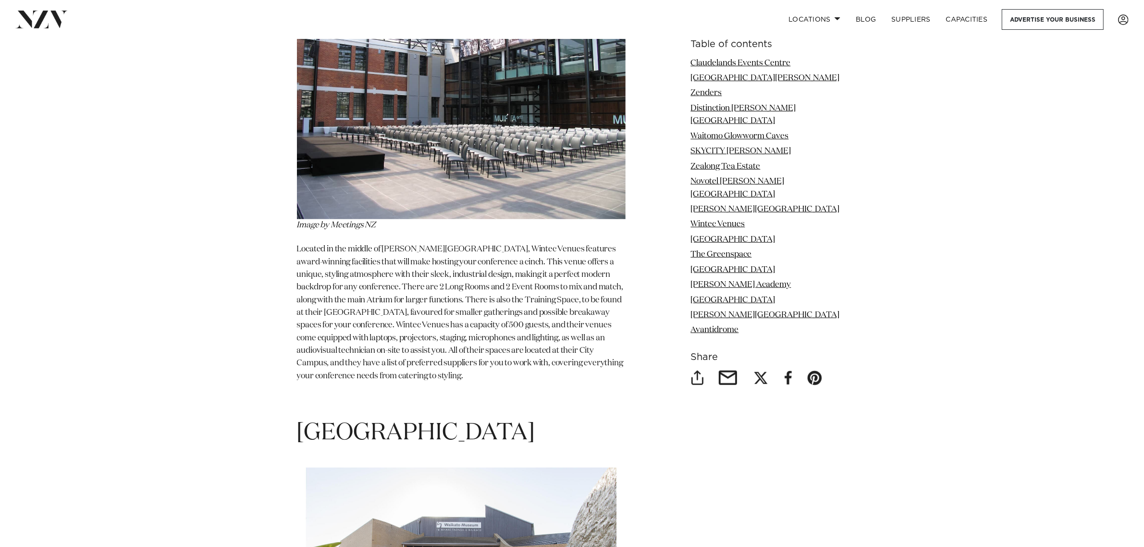  Describe the element at coordinates (1053, 19) in the screenshot. I see `a: Advertise your business` at that location.